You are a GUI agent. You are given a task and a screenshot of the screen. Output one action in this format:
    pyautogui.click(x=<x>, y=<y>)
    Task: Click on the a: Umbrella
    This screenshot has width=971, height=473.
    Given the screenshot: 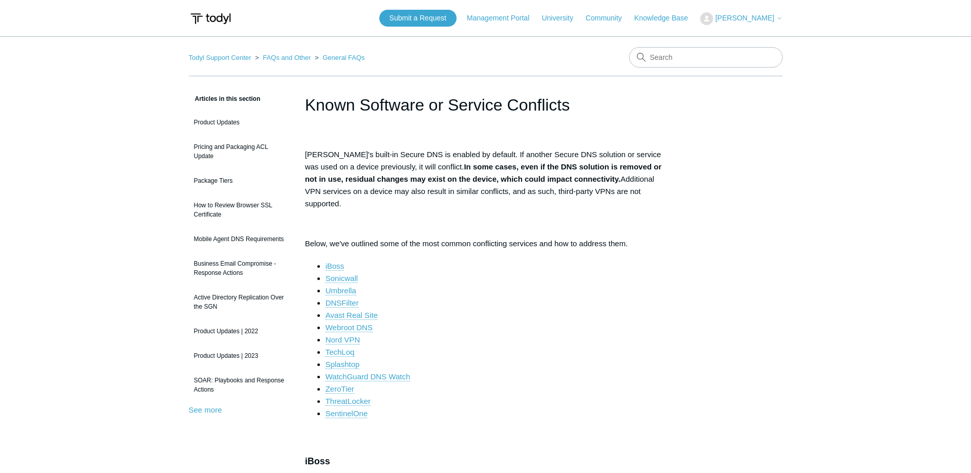 What is the action you would take?
    pyautogui.click(x=341, y=291)
    